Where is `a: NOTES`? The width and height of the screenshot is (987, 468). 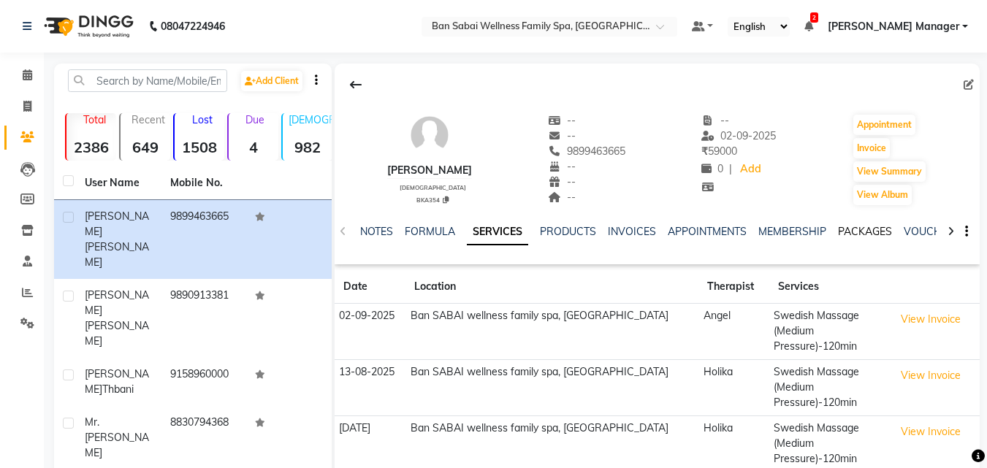 a: NOTES is located at coordinates (376, 232).